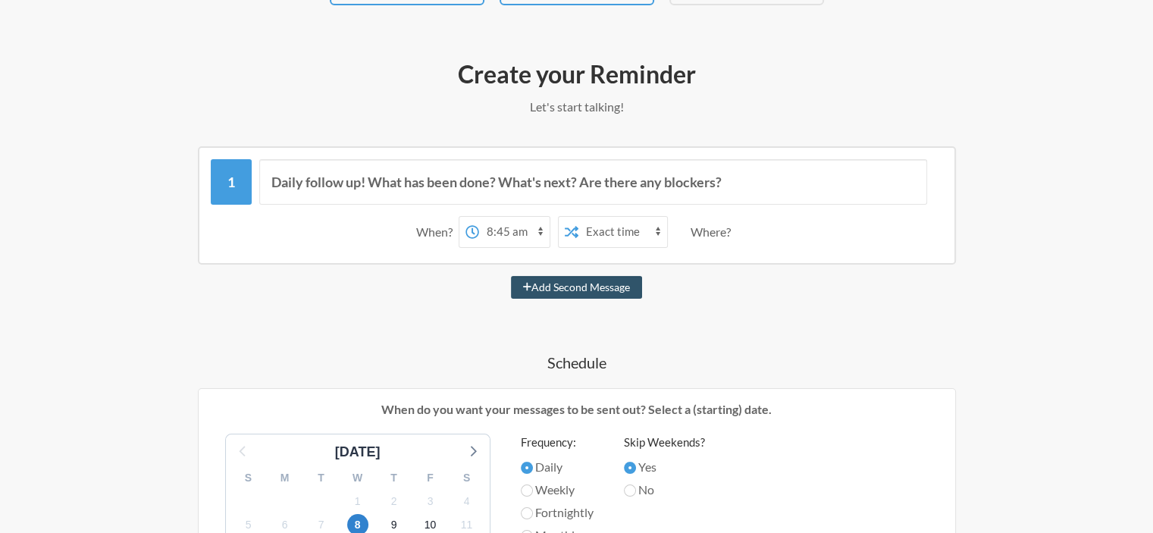  Describe the element at coordinates (664, 467) in the screenshot. I see `label: Yes` at that location.